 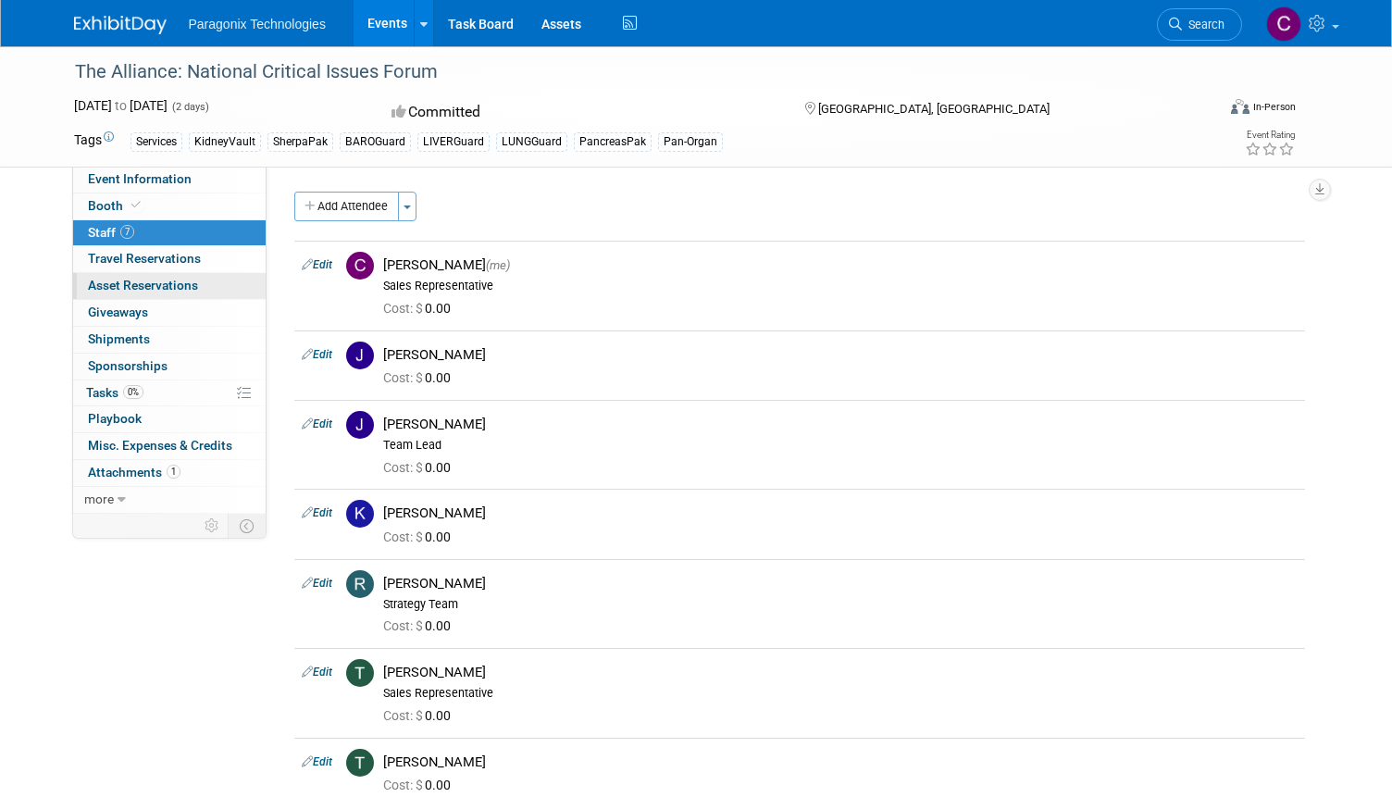 What do you see at coordinates (160, 445) in the screenshot?
I see `span: Misc. Expenses & Credits` at bounding box center [160, 445].